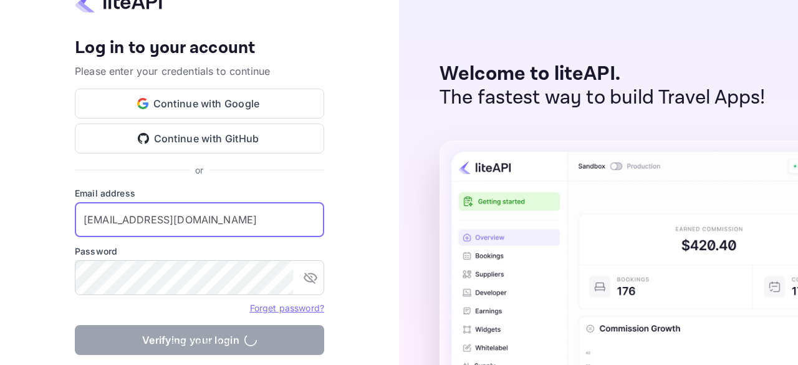 The image size is (798, 365). I want to click on label: Password, so click(200, 251).